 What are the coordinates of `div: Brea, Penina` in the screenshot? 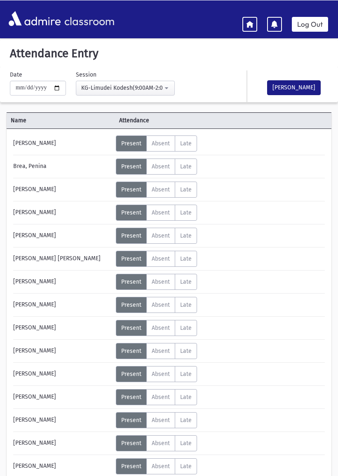 It's located at (62, 166).